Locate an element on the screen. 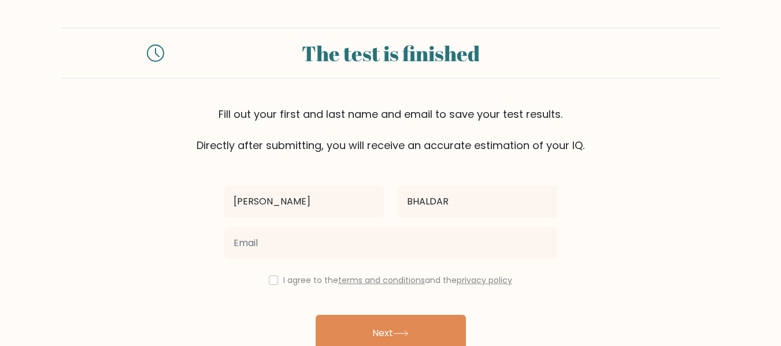 The height and width of the screenshot is (346, 781). input: First name is located at coordinates (304, 202).